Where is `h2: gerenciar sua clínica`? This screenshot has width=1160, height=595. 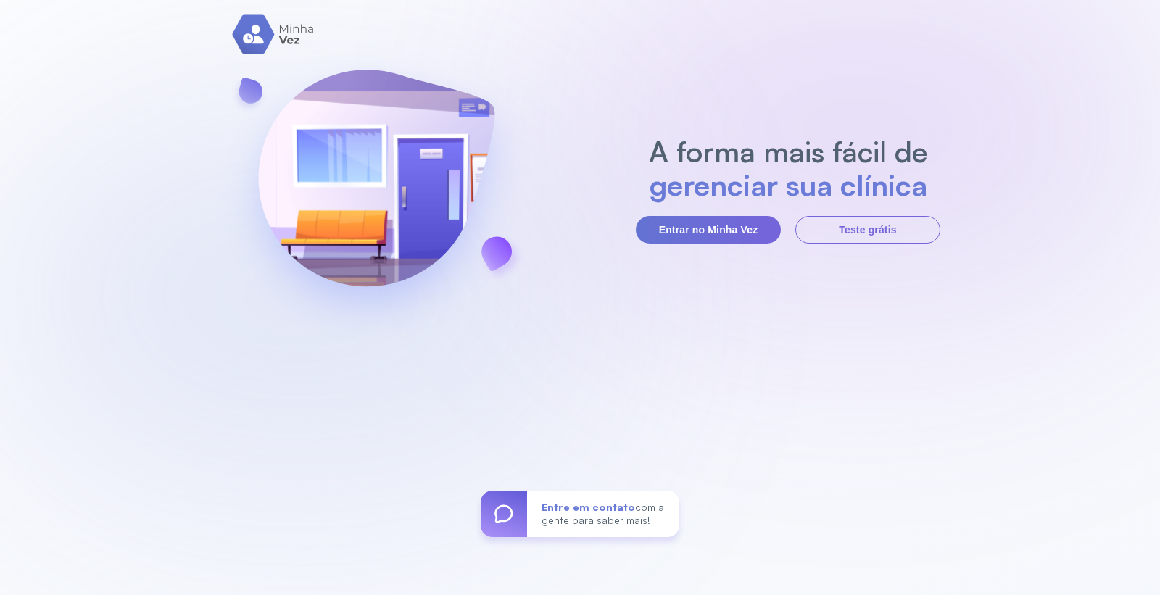 h2: gerenciar sua clínica is located at coordinates (788, 185).